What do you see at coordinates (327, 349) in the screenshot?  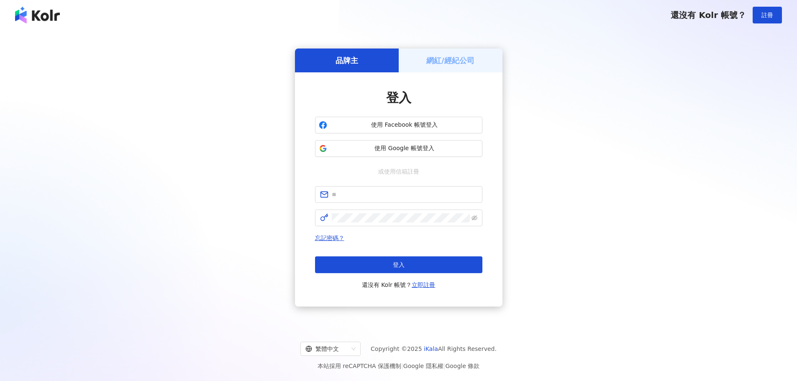 I see `div: 繁體中文` at bounding box center [327, 349].